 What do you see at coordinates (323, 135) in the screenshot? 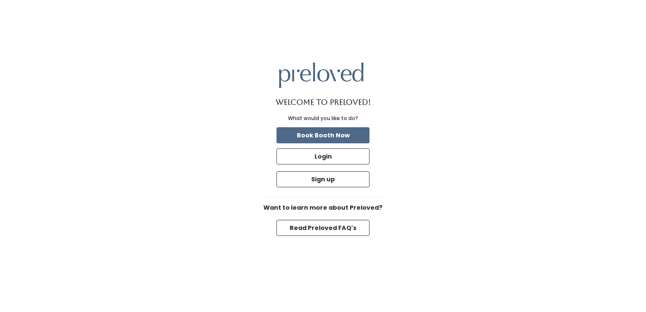
I see `a: Book Booth Now` at bounding box center [323, 135].